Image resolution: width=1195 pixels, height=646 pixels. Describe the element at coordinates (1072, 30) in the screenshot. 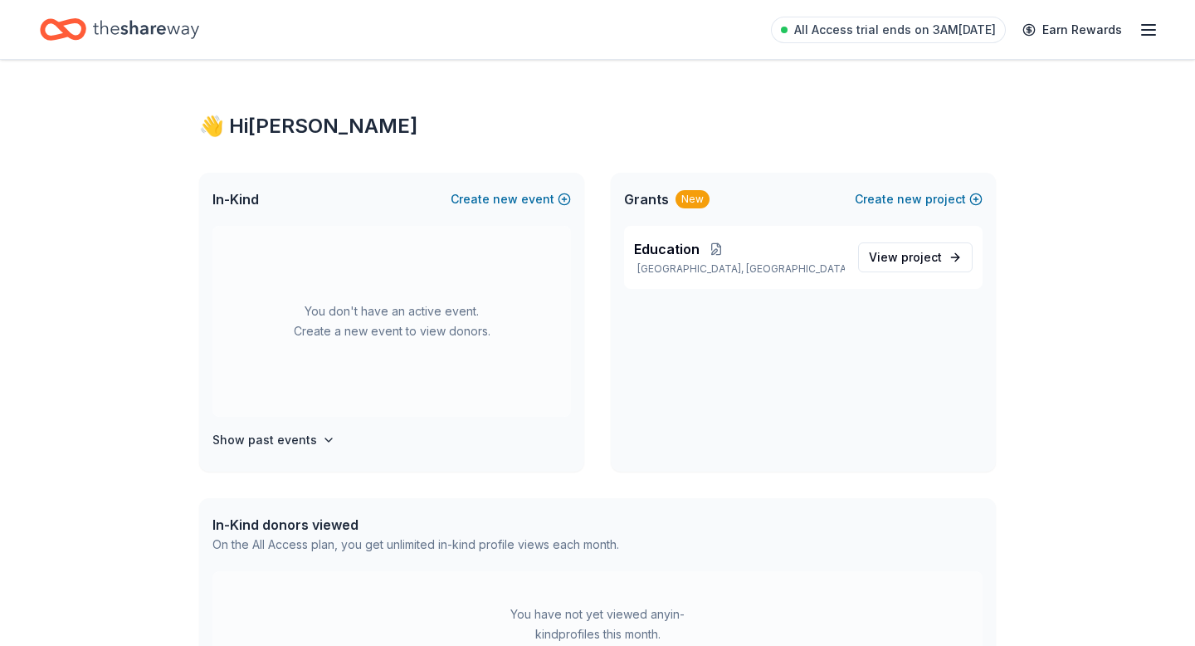

I see `a: Earn Rewards` at that location.